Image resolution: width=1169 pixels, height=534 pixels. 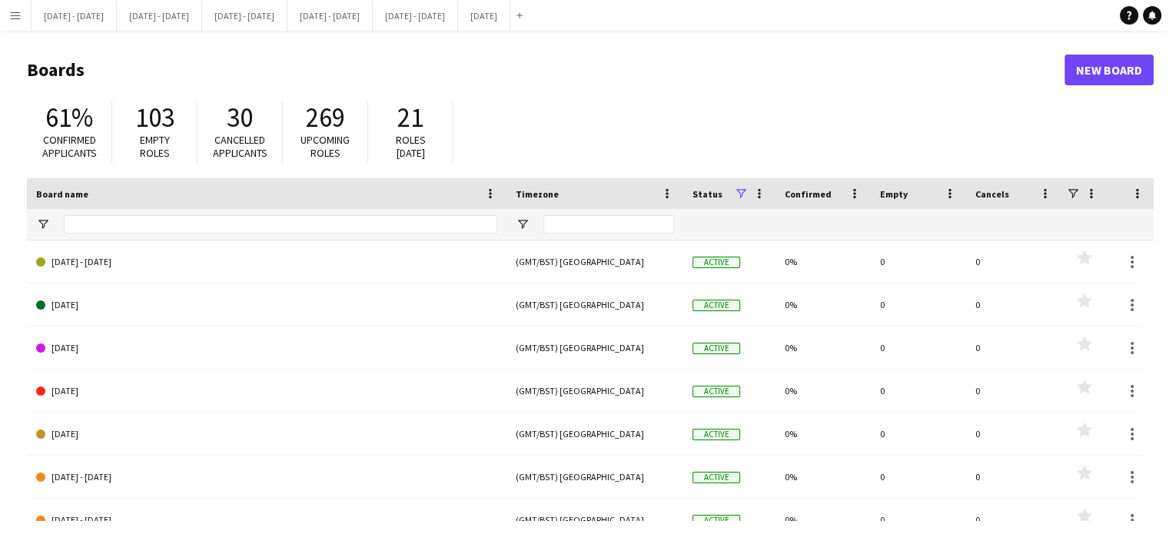 I want to click on span: Upcoming roles, so click(x=325, y=146).